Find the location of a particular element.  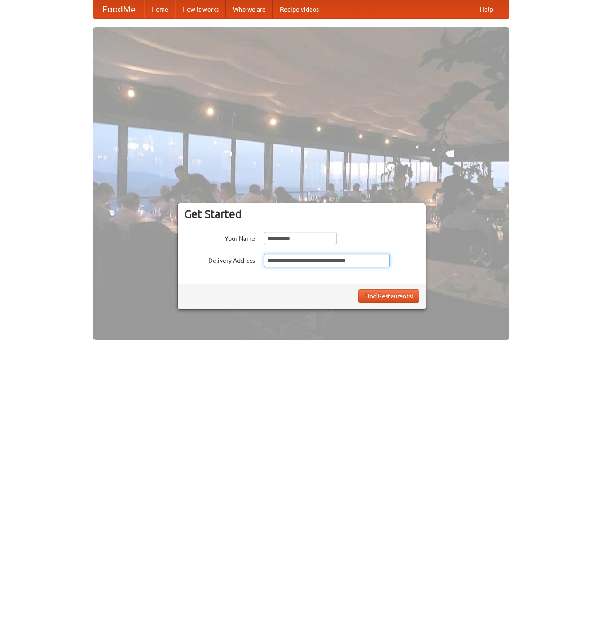

label: Delivery Address is located at coordinates (220, 259).